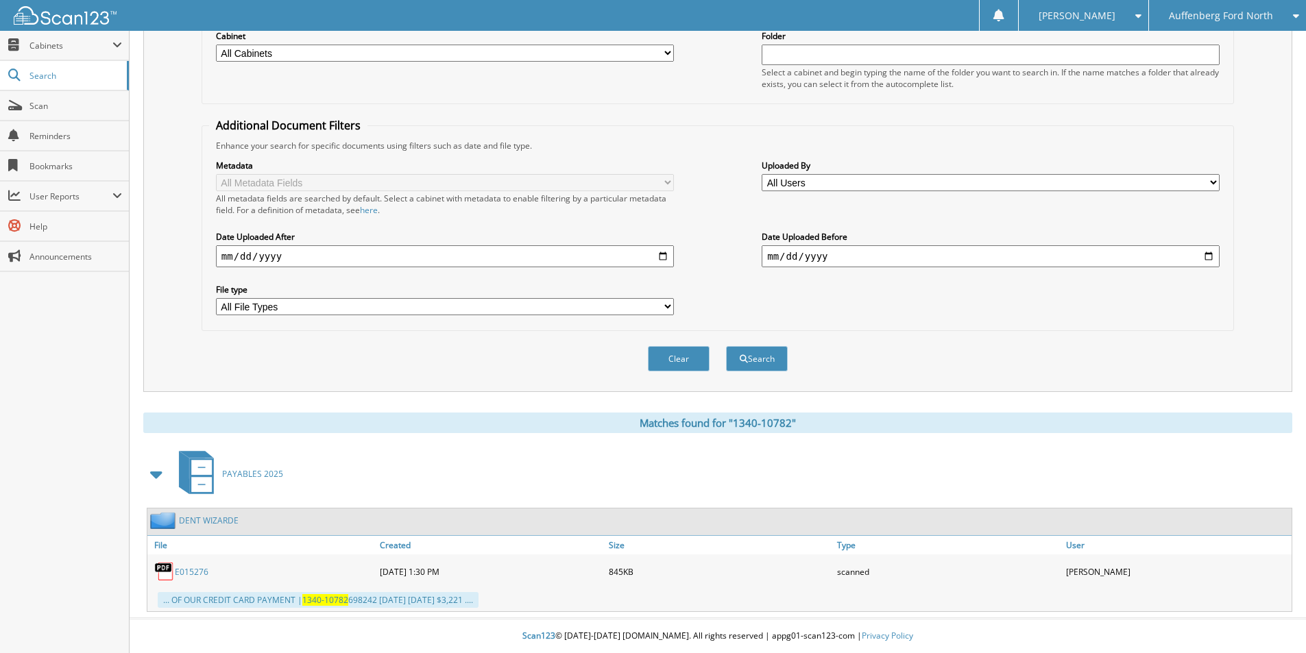 This screenshot has height=653, width=1306. Describe the element at coordinates (208, 520) in the screenshot. I see `a: DENT WIZARDE` at that location.